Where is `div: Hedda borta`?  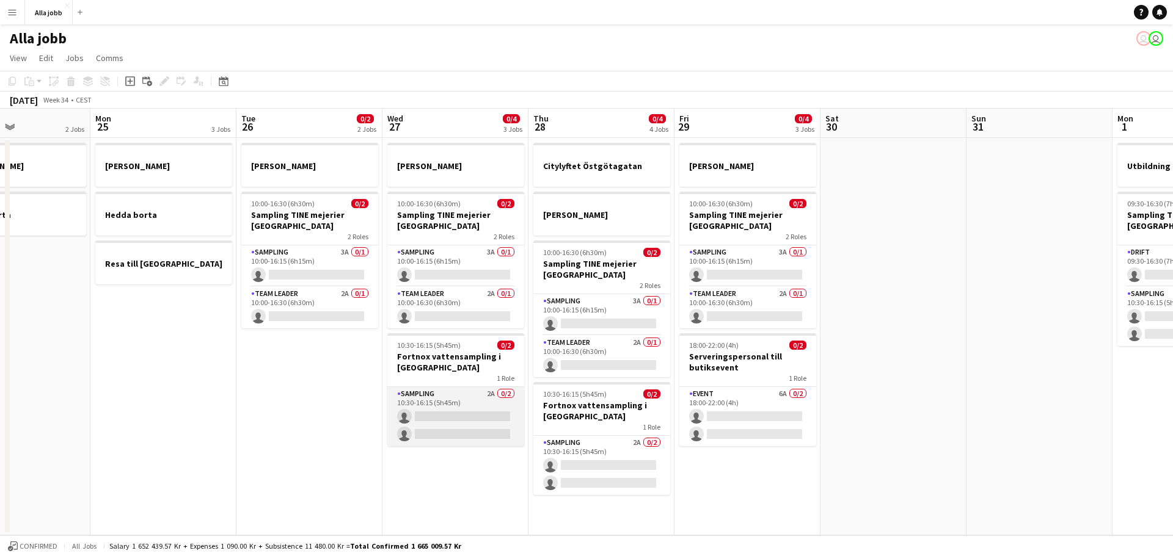
div: Hedda borta is located at coordinates (164, 214).